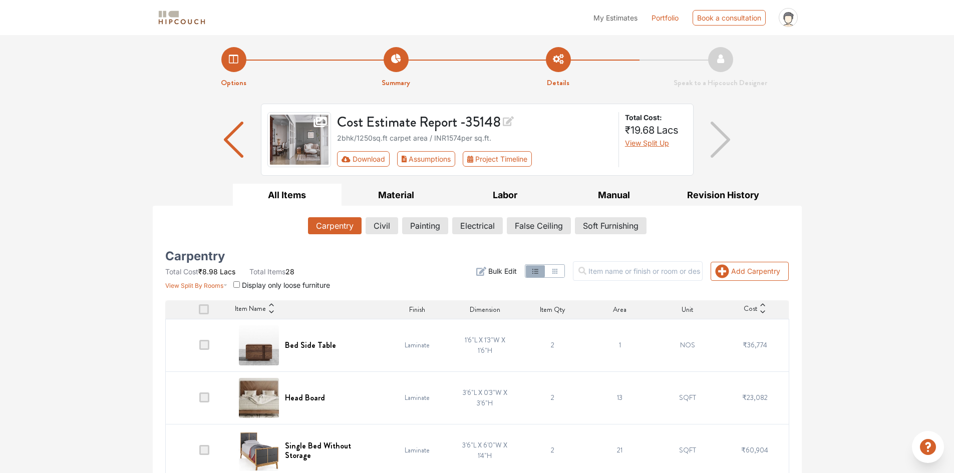 The width and height of the screenshot is (954, 473). What do you see at coordinates (750, 309) in the screenshot?
I see `span: Cost` at bounding box center [750, 309].